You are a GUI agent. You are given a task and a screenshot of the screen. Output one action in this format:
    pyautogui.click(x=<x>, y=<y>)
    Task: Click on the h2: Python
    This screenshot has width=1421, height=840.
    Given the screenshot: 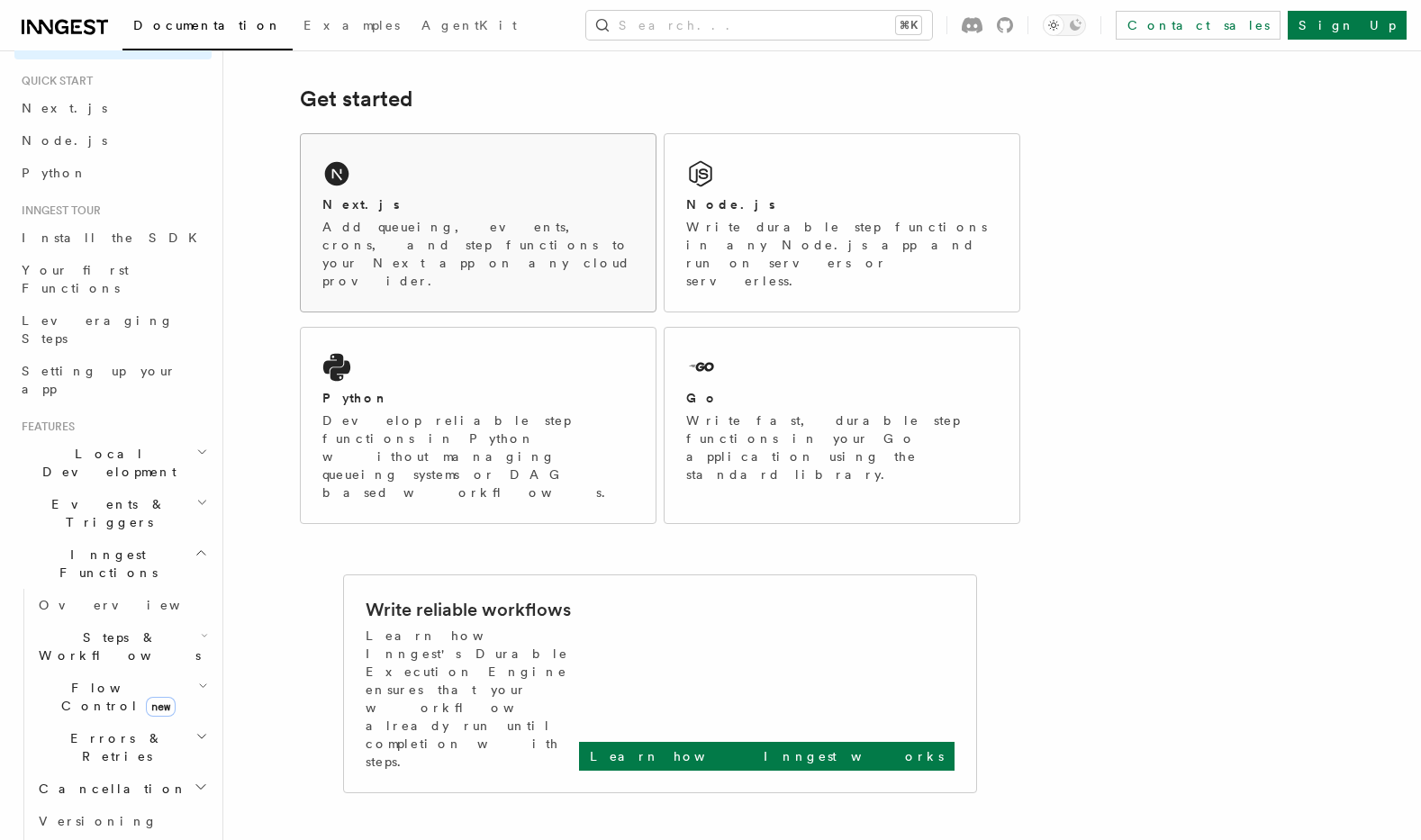 What is the action you would take?
    pyautogui.click(x=356, y=398)
    